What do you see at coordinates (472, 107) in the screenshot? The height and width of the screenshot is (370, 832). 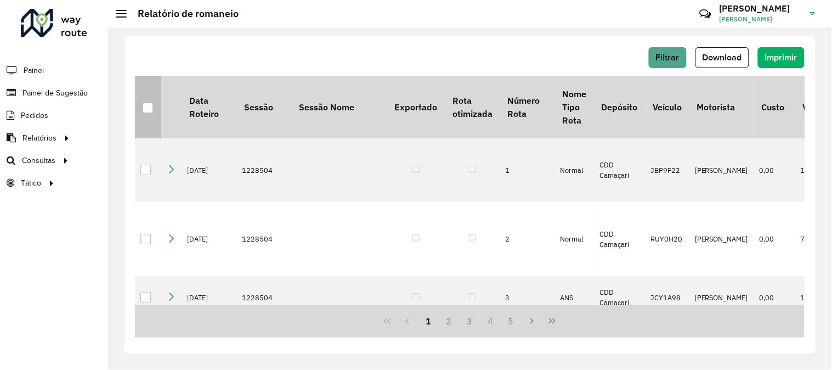 I see `th: Rota otimizada` at bounding box center [472, 107].